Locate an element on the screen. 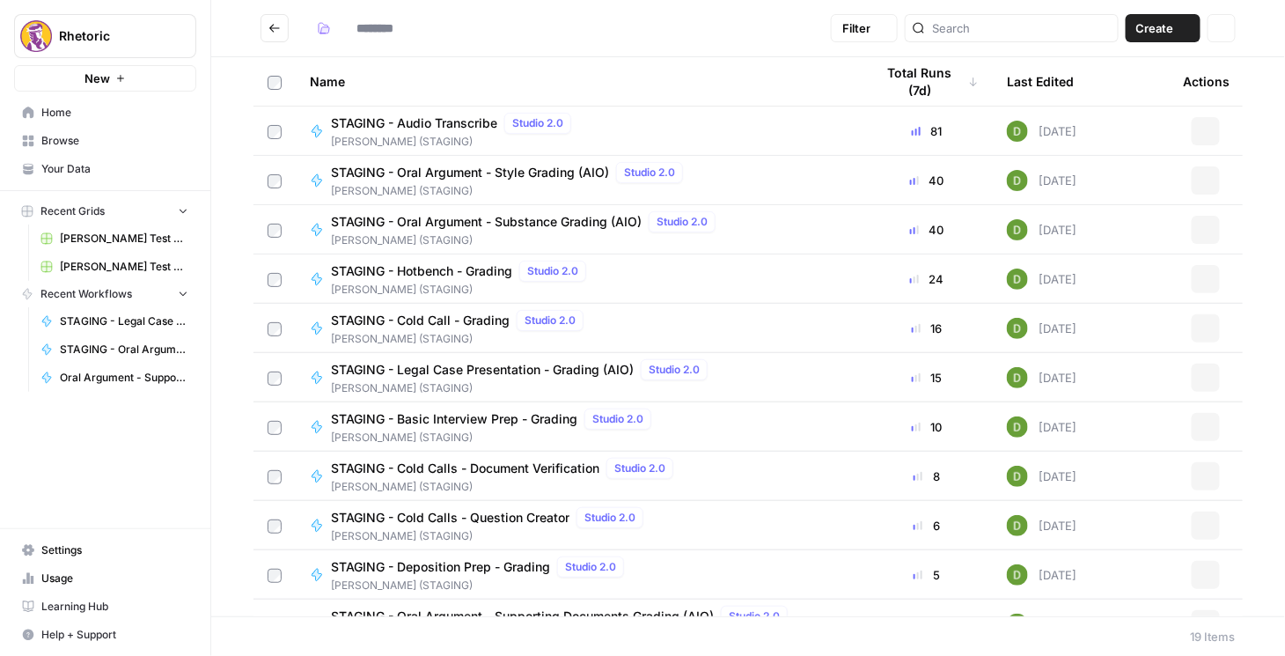  span: STAGING - Basic Interview Prep - Grading is located at coordinates (454, 419).